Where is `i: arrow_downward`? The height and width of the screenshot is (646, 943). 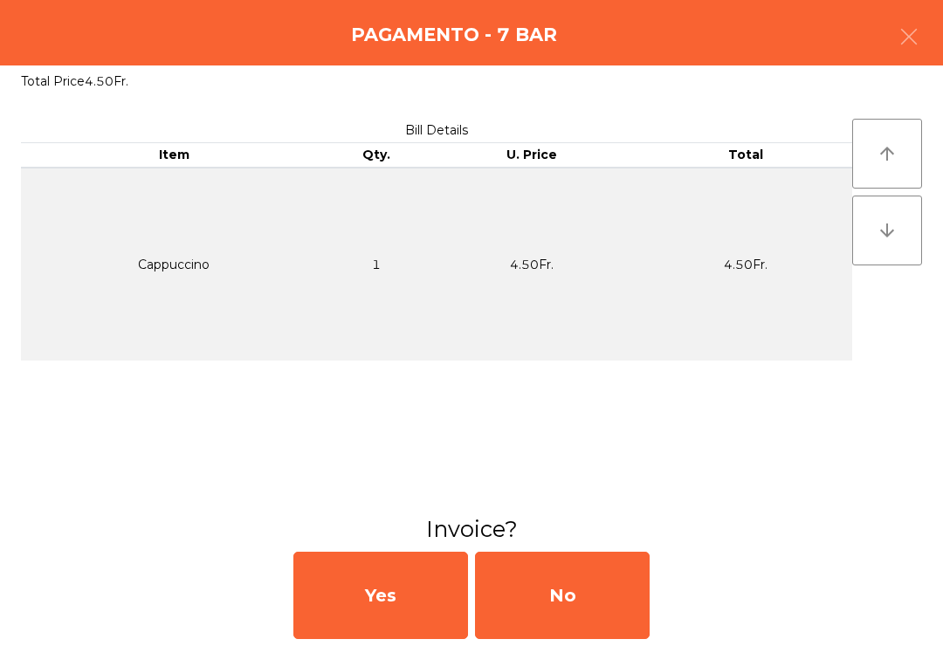
i: arrow_downward is located at coordinates (887, 230).